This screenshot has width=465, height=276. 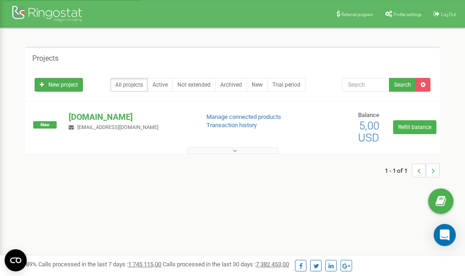 What do you see at coordinates (145, 264) in the screenshot?
I see `u: 1 745 115,00` at bounding box center [145, 264].